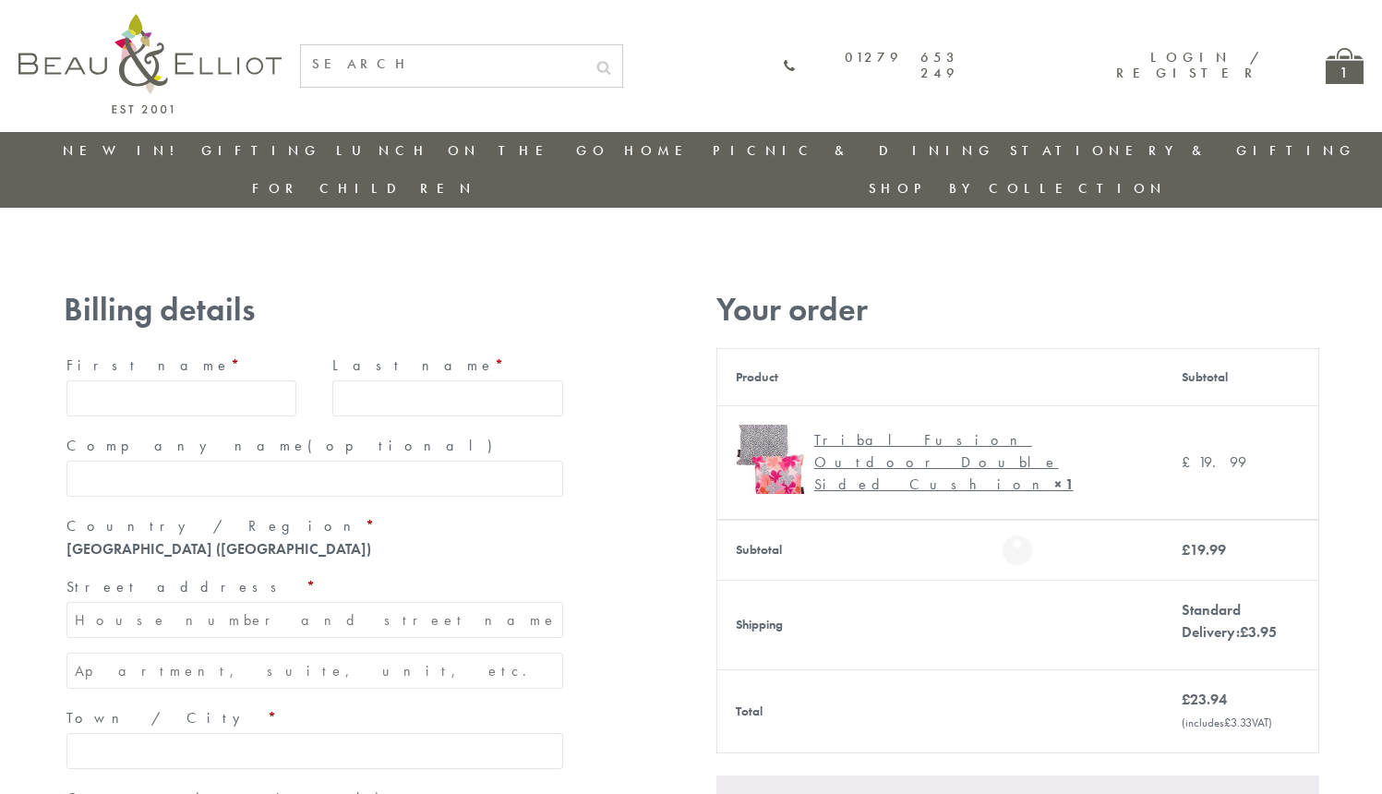  Describe the element at coordinates (315, 446) in the screenshot. I see `label: Company name` at that location.